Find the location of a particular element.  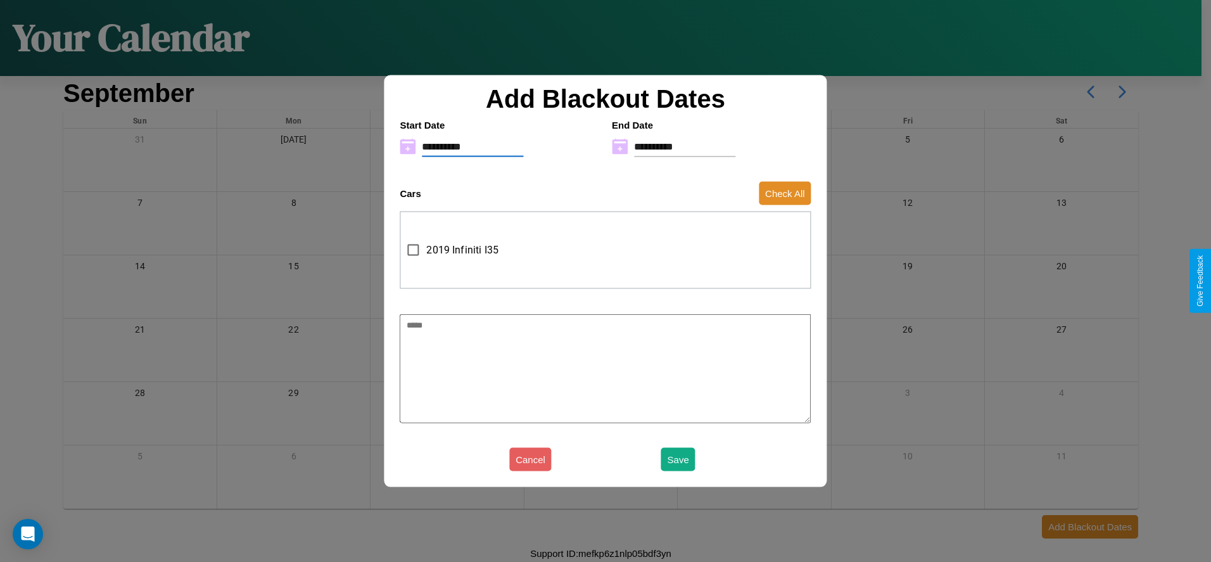

button: Cancel is located at coordinates (530, 459).